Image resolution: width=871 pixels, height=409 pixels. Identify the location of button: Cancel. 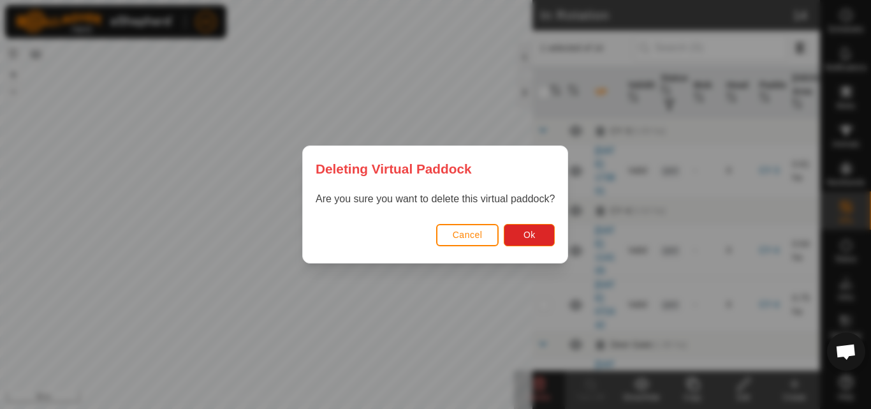
(467, 235).